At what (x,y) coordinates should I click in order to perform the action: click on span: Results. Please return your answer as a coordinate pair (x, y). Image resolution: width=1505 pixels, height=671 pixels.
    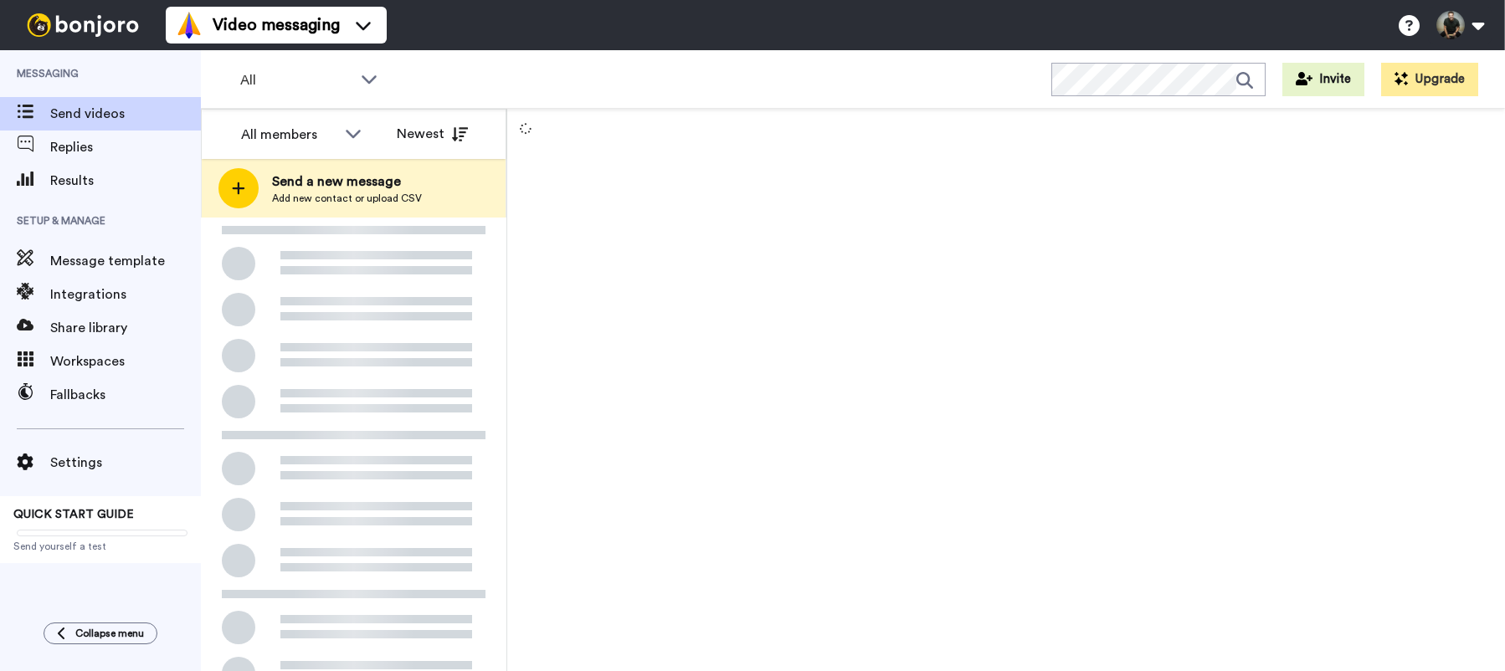
    Looking at the image, I should click on (126, 181).